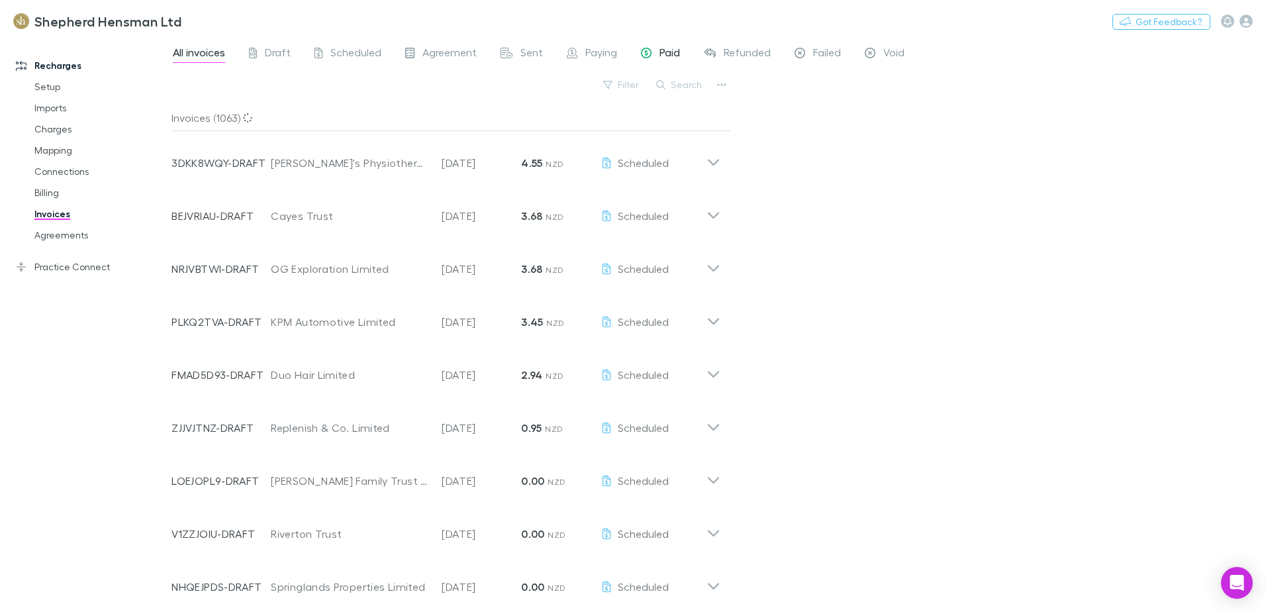  I want to click on p: PLKQ2TVA-DRAFT, so click(221, 322).